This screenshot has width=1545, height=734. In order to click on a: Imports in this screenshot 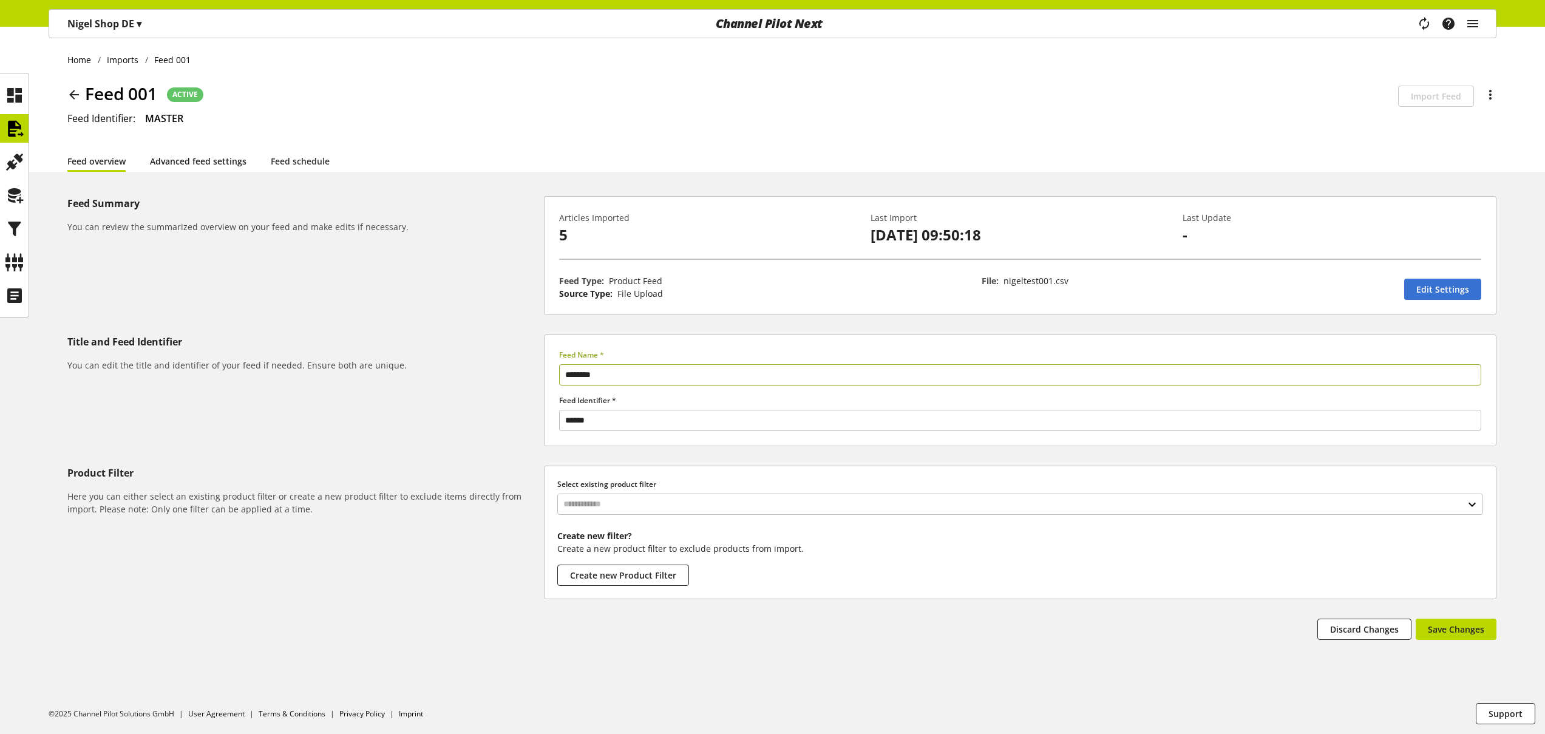, I will do `click(123, 59)`.